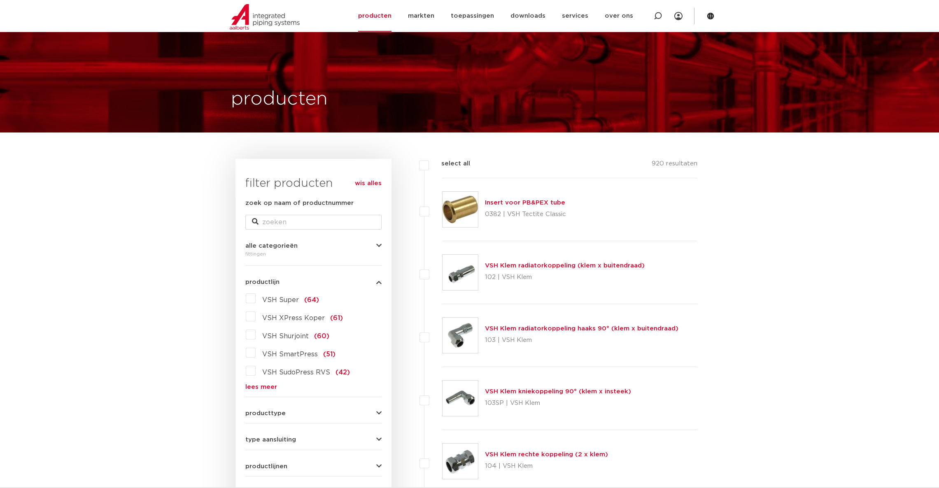 This screenshot has height=488, width=939. What do you see at coordinates (266, 466) in the screenshot?
I see `span: productlijnen` at bounding box center [266, 466].